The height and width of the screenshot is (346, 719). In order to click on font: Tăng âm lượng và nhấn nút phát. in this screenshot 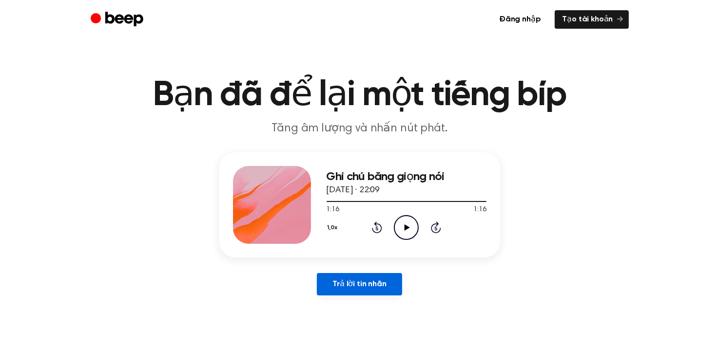, I will do `click(359, 129)`.